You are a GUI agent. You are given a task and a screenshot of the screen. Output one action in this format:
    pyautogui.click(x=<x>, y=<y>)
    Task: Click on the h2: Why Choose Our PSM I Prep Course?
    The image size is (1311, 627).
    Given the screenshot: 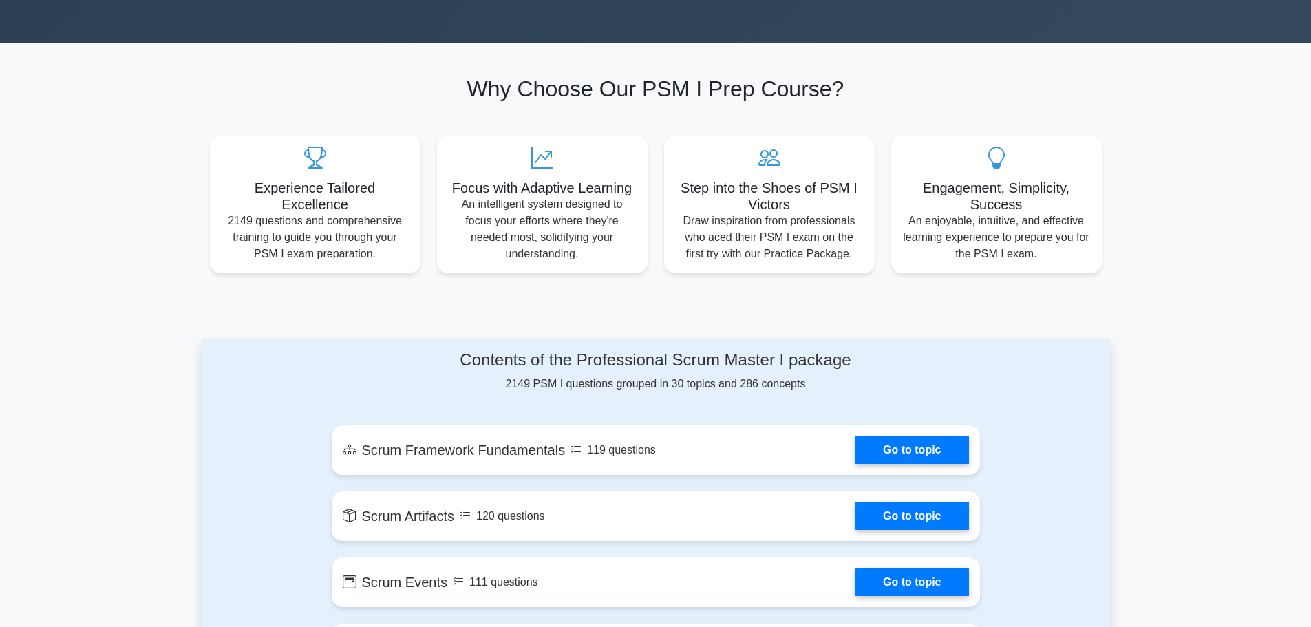 What is the action you would take?
    pyautogui.click(x=656, y=89)
    